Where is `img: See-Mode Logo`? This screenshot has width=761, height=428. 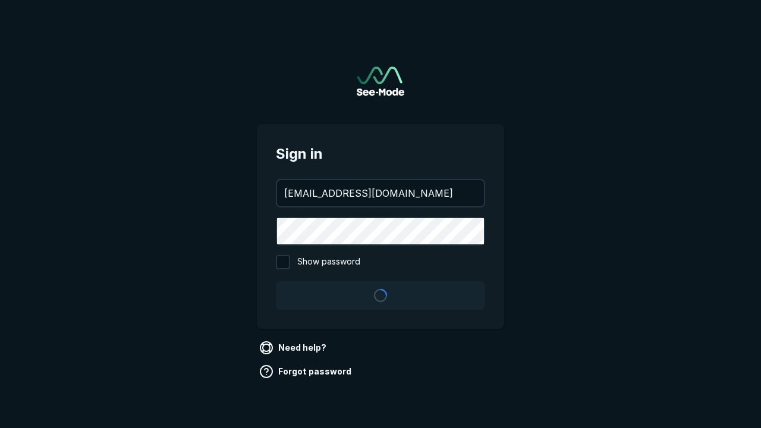 img: See-Mode Logo is located at coordinates (380, 81).